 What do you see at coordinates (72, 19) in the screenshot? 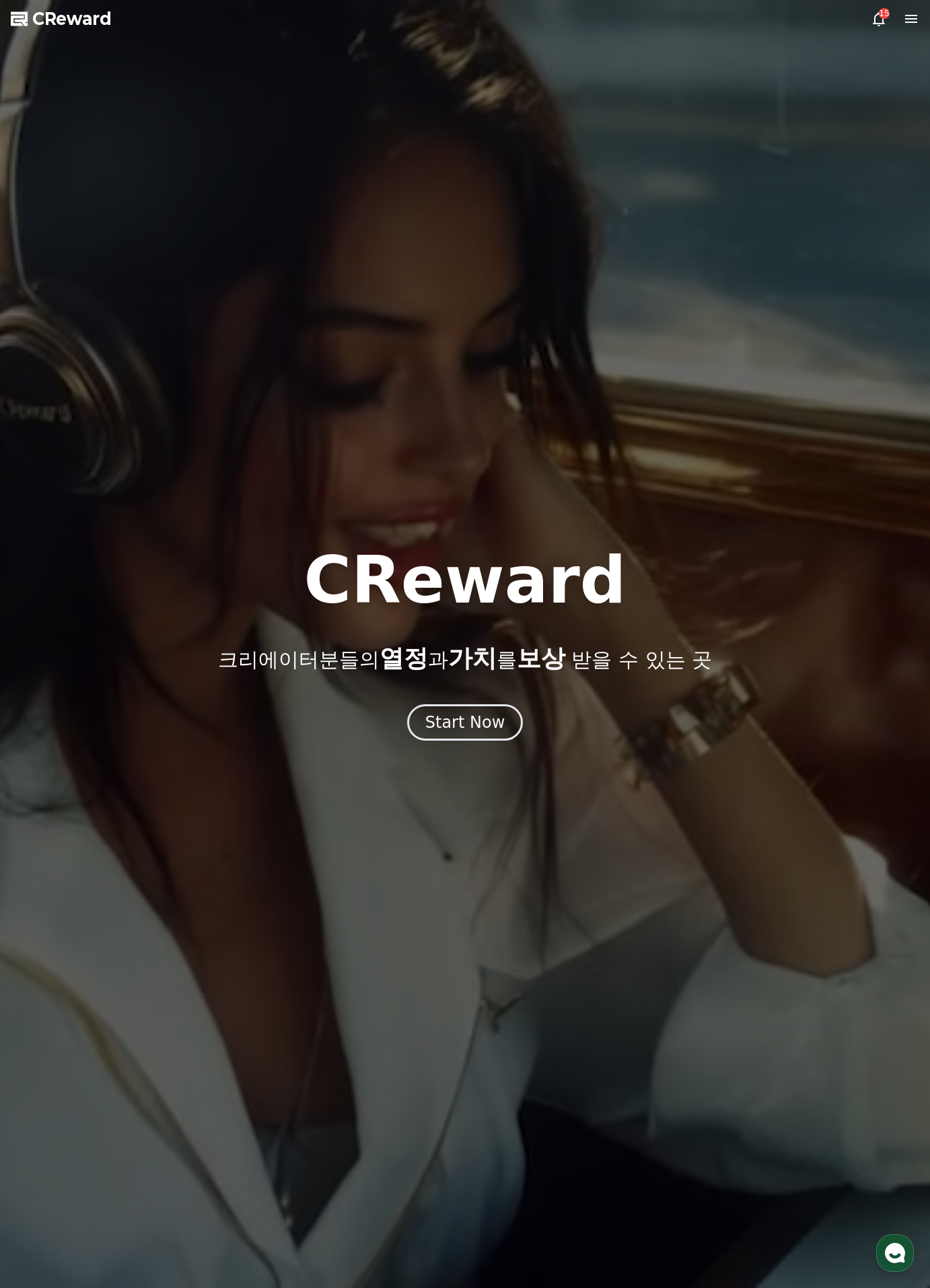
I see `span: CReward` at bounding box center [72, 19].